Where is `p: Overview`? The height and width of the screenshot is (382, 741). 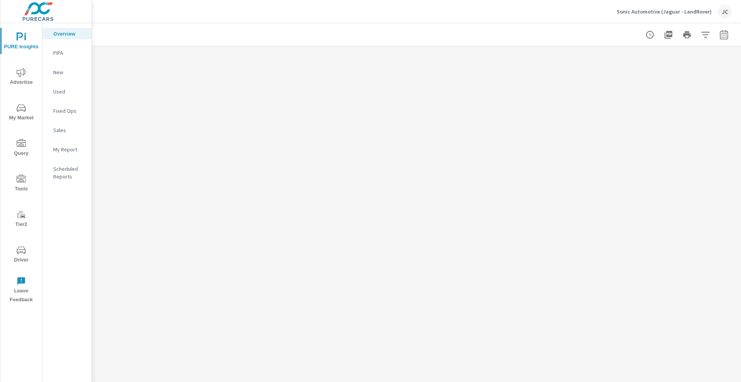 p: Overview is located at coordinates (69, 34).